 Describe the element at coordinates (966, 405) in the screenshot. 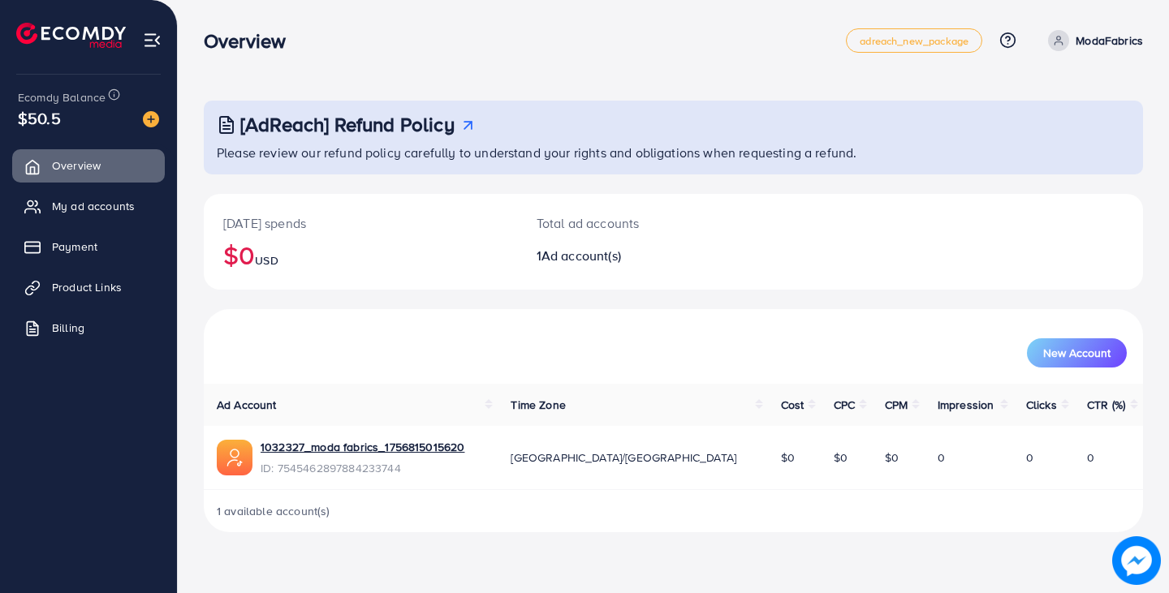

I see `span: Impression` at that location.